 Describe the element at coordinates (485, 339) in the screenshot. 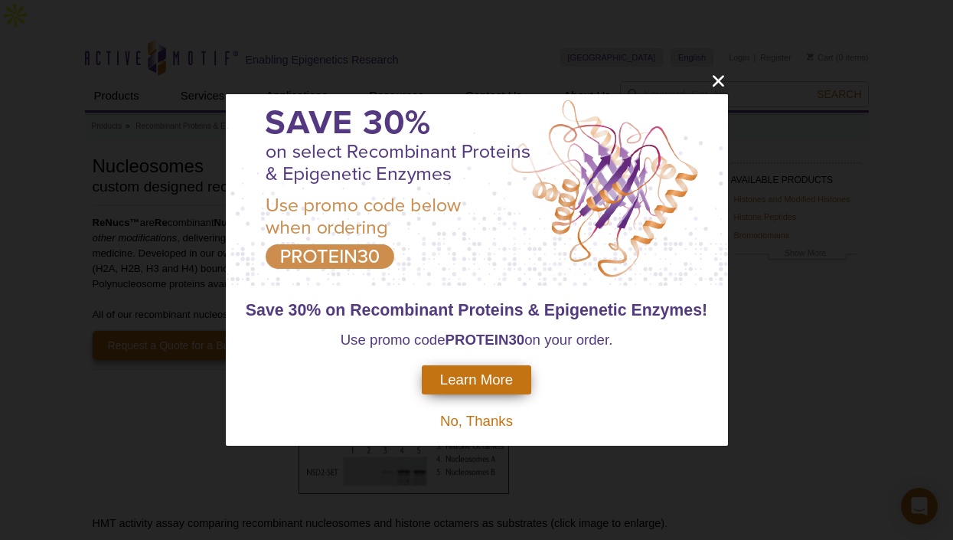

I see `strong: PROTEIN30` at that location.